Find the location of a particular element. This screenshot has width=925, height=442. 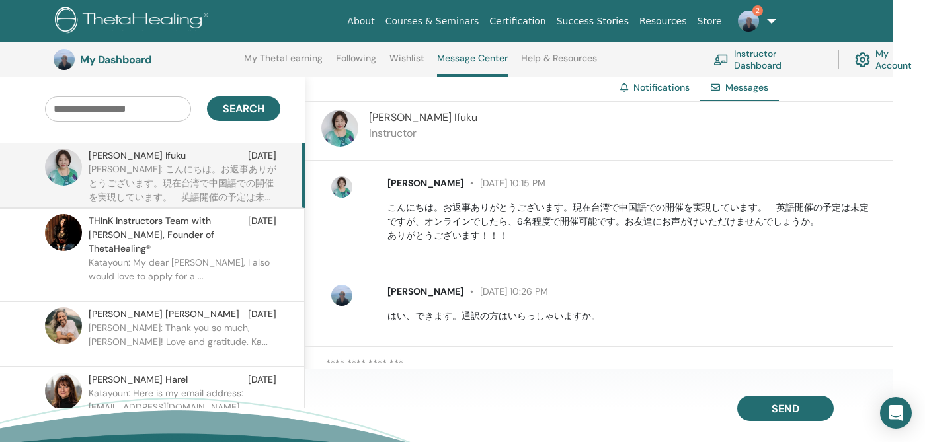

button: Search is located at coordinates (243, 108).